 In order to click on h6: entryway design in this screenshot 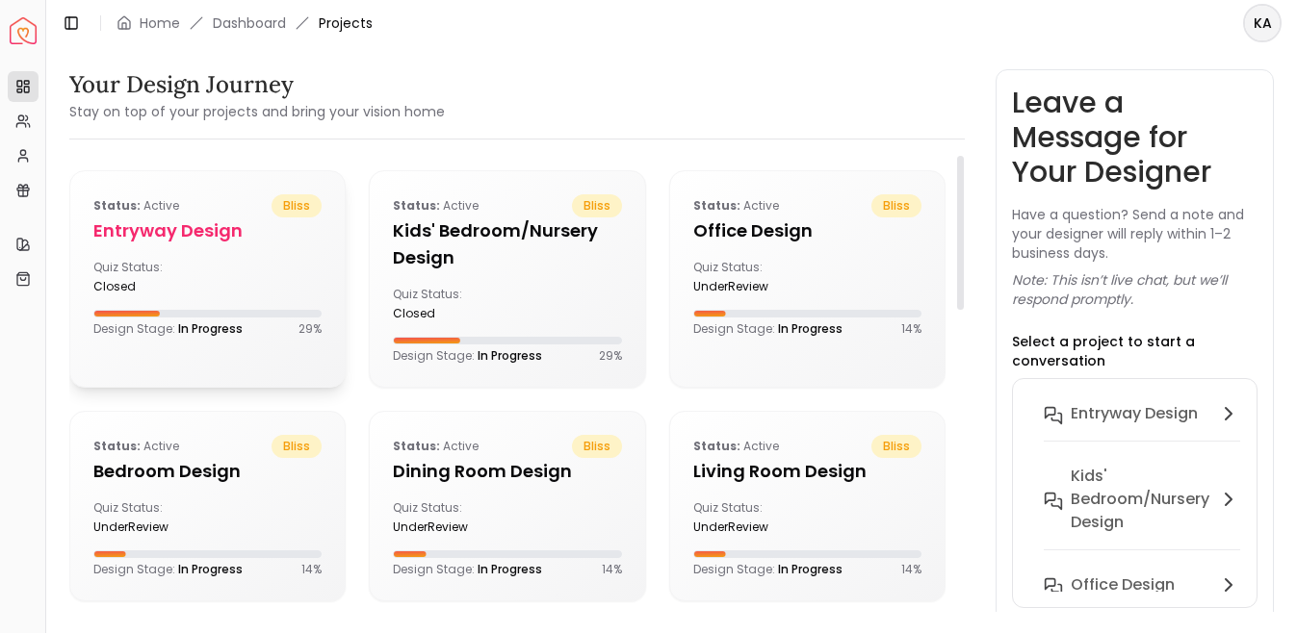, I will do `click(1134, 414)`.